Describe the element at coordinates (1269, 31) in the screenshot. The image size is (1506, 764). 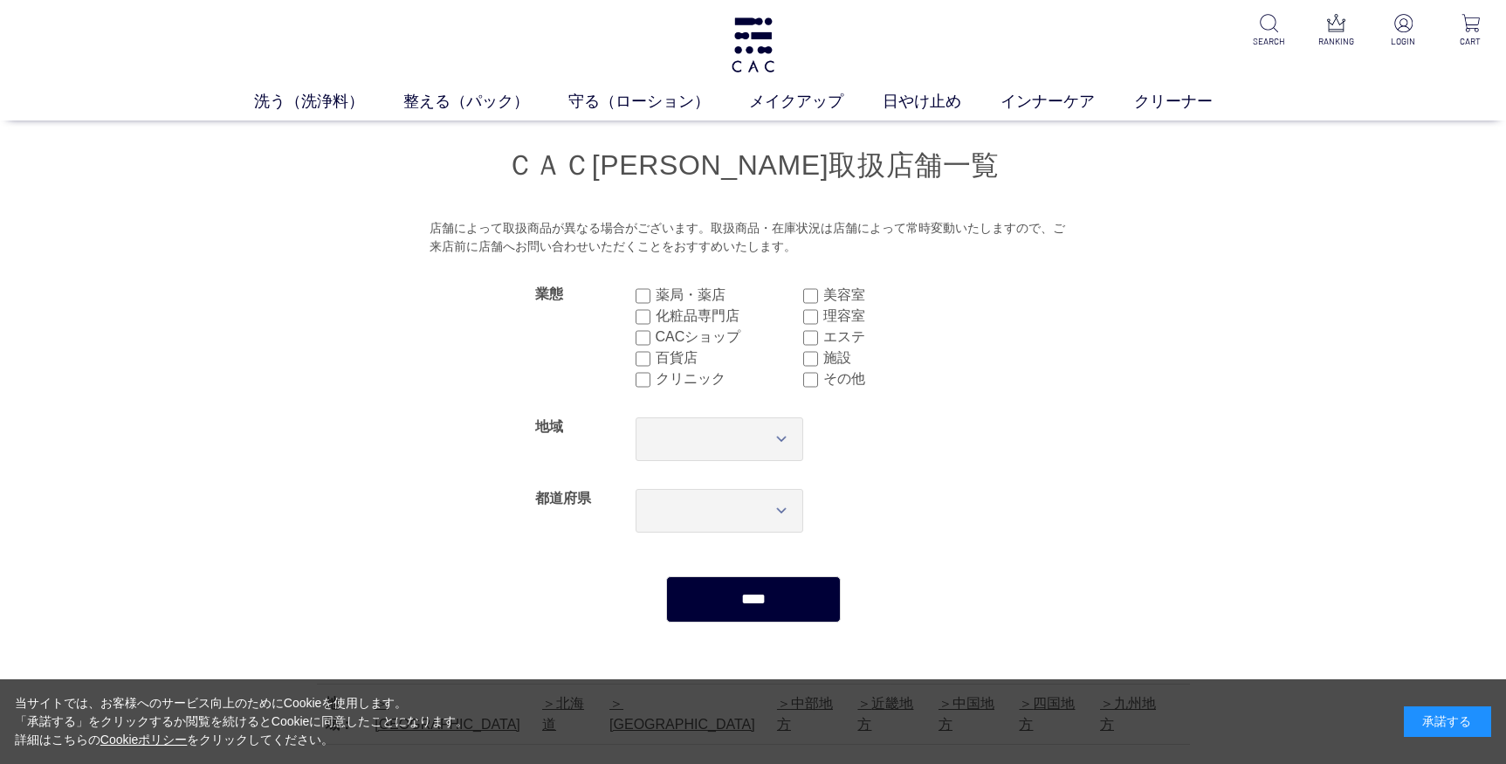
I see `a: SEARCH` at that location.